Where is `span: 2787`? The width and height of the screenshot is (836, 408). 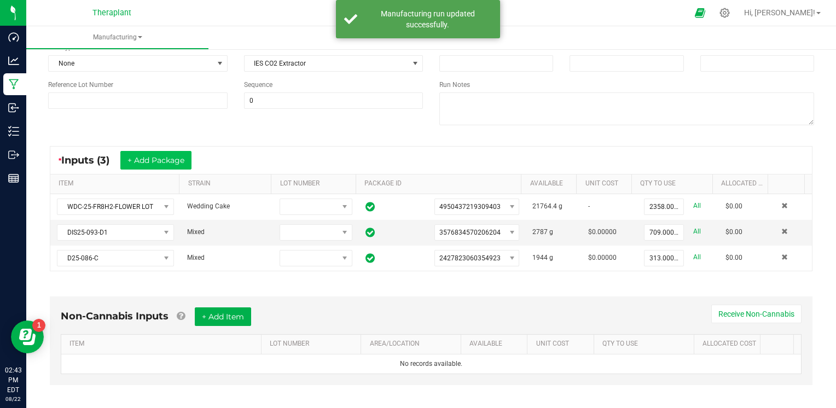
span: 2787 is located at coordinates (540, 232).